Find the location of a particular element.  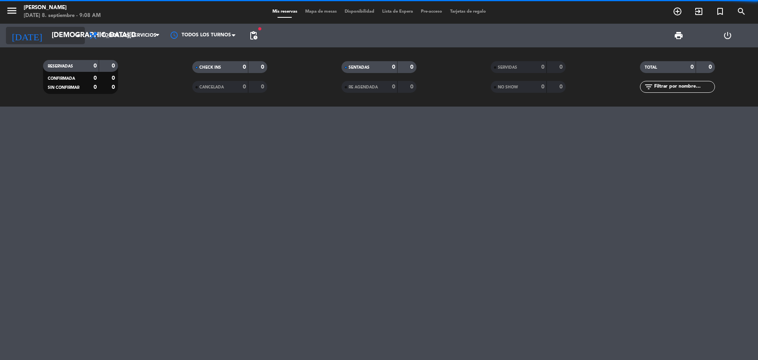

i: exit_to_app is located at coordinates (699, 11).